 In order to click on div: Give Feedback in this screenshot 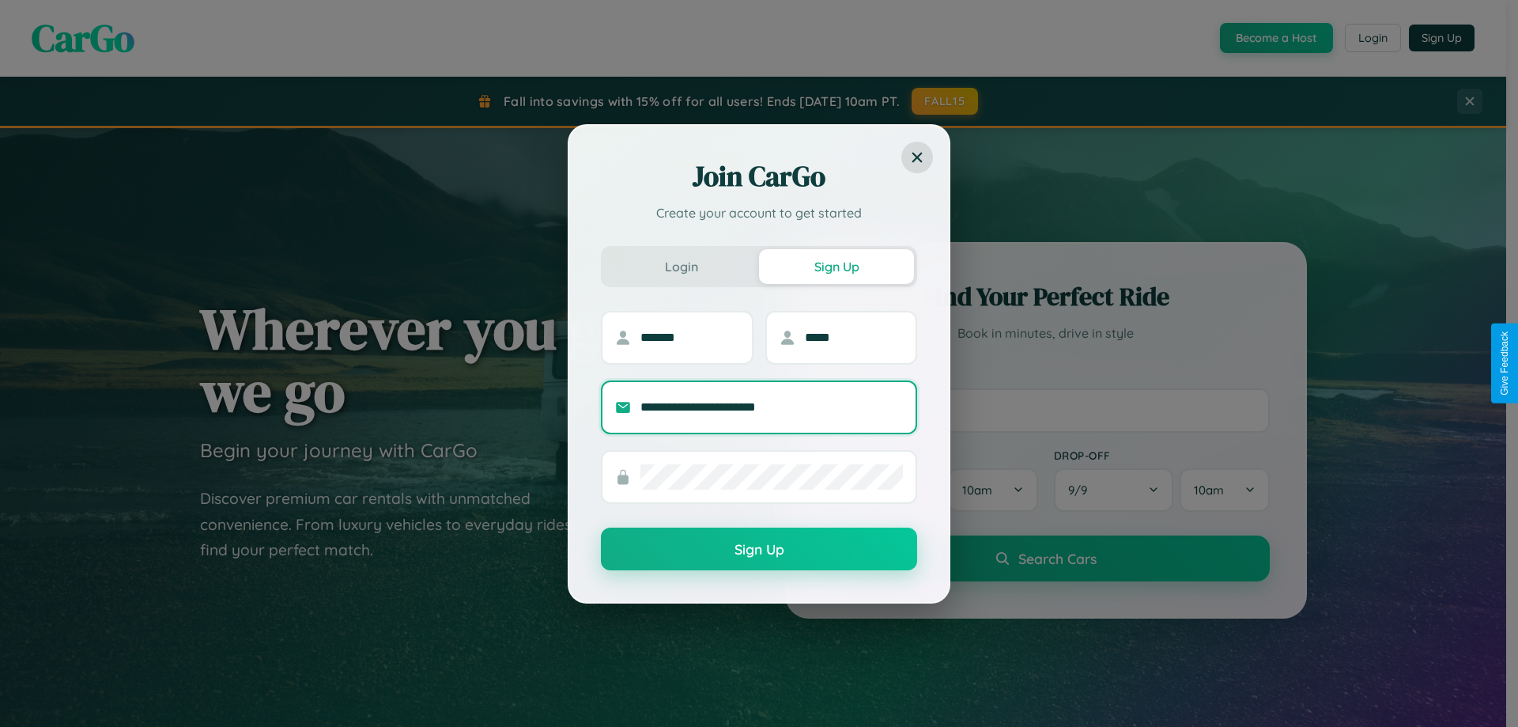, I will do `click(1505, 363)`.